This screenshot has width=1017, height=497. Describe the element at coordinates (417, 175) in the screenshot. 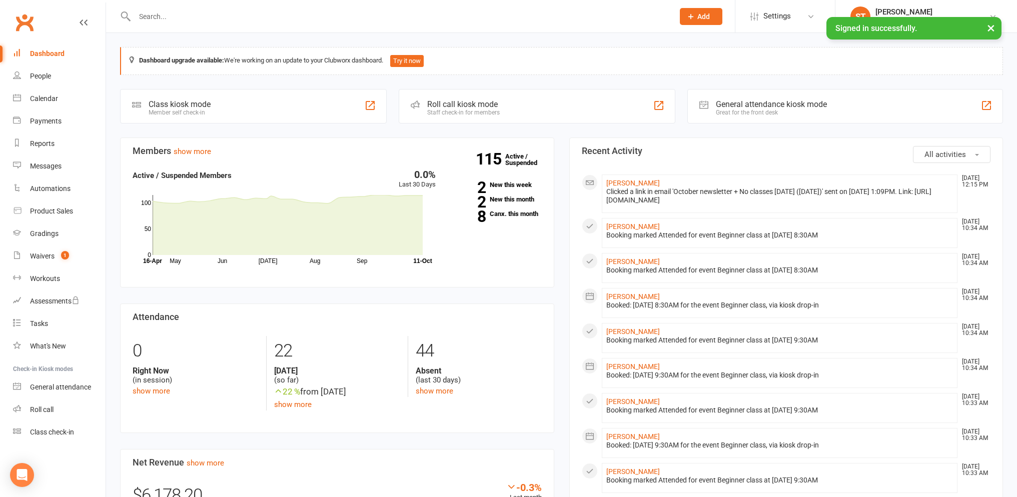

I see `div: 0.0%` at that location.